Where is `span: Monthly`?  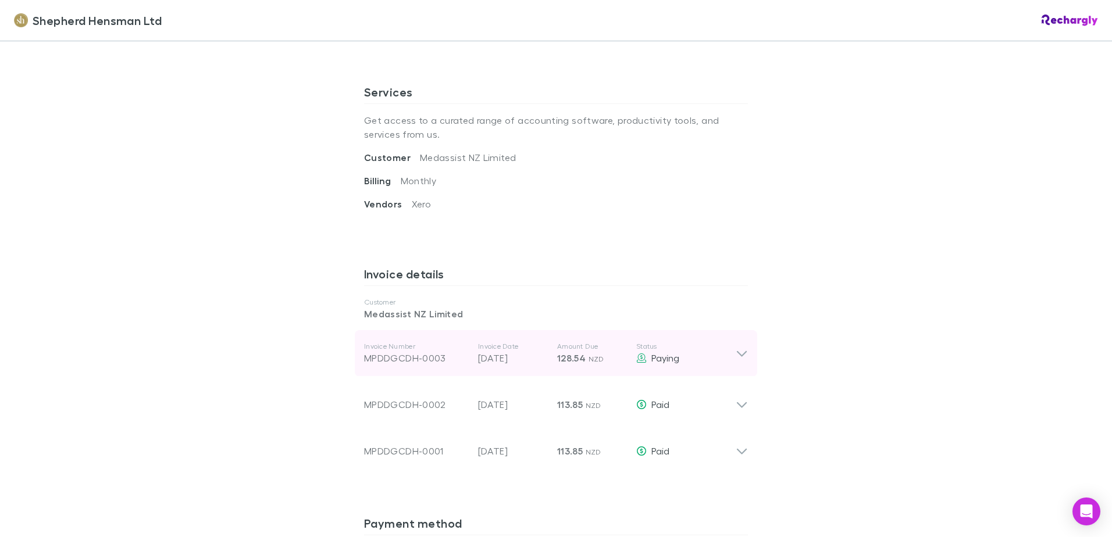 span: Monthly is located at coordinates (419, 180).